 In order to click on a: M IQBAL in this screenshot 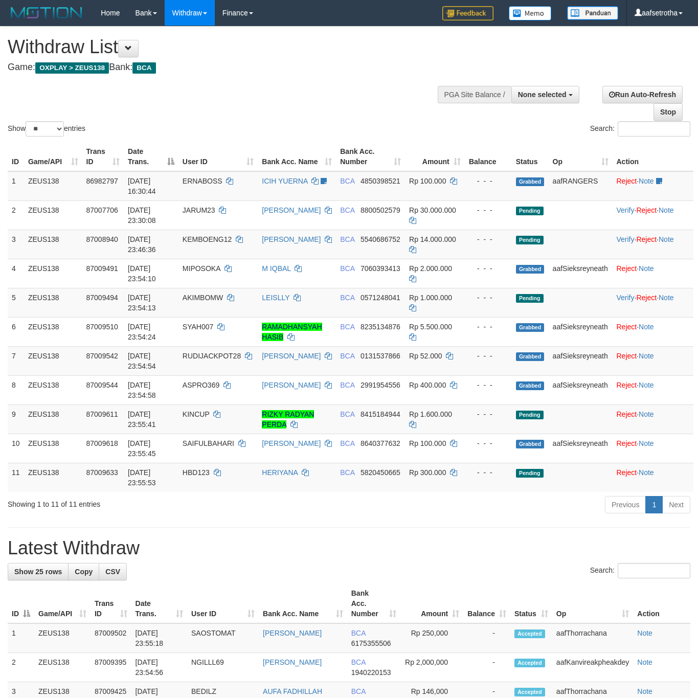, I will do `click(276, 268)`.